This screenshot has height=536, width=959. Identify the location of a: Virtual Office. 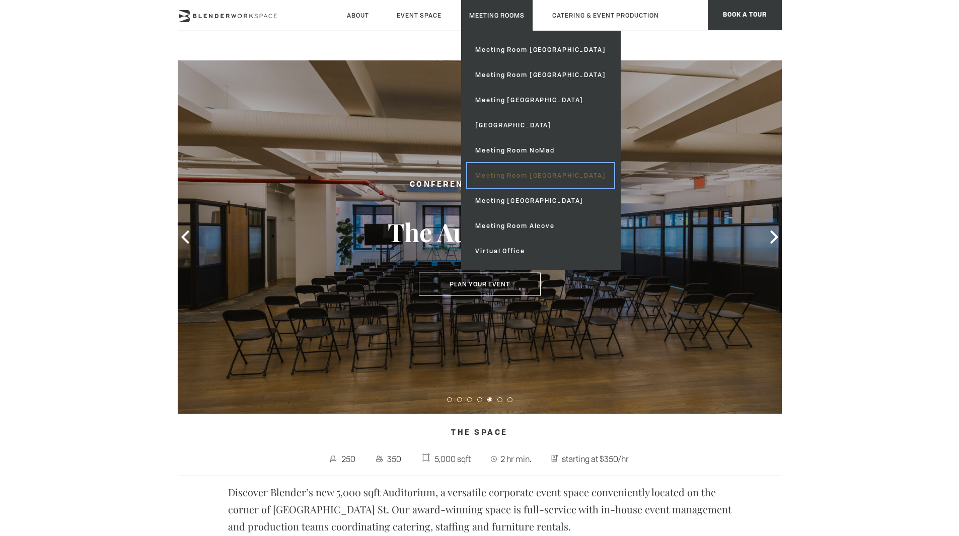
(540, 251).